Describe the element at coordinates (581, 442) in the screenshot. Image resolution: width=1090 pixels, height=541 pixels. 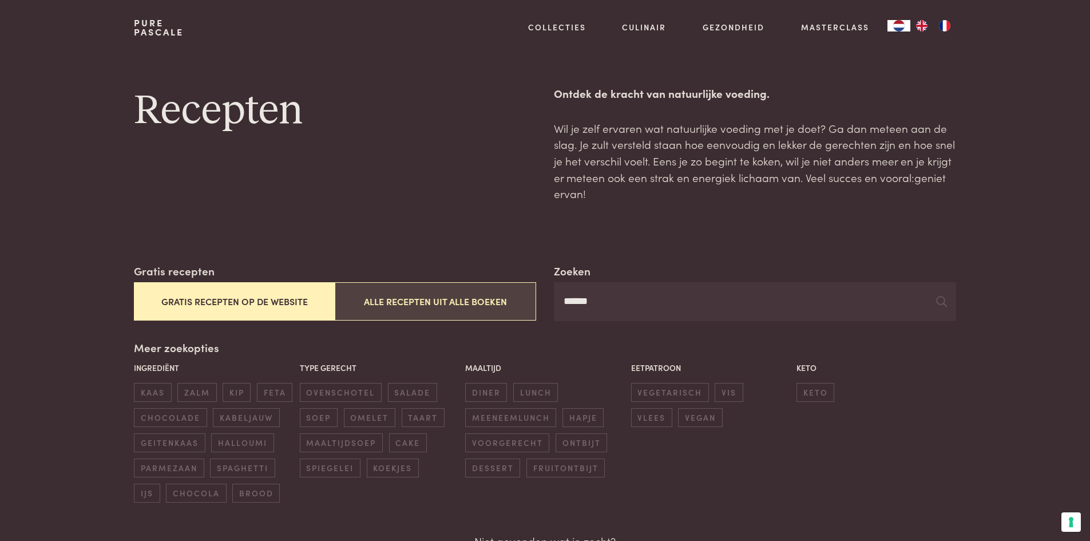
I see `span: ontbijt` at that location.